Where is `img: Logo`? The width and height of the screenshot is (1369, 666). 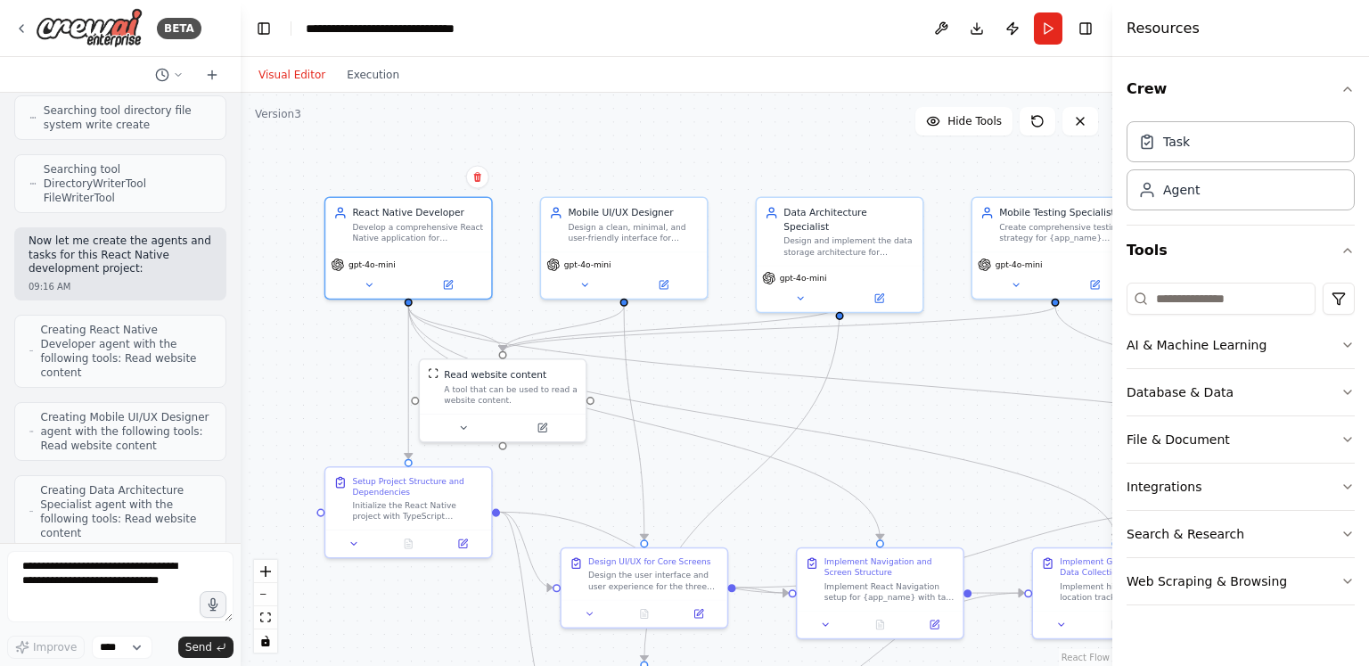 img: Logo is located at coordinates (89, 28).